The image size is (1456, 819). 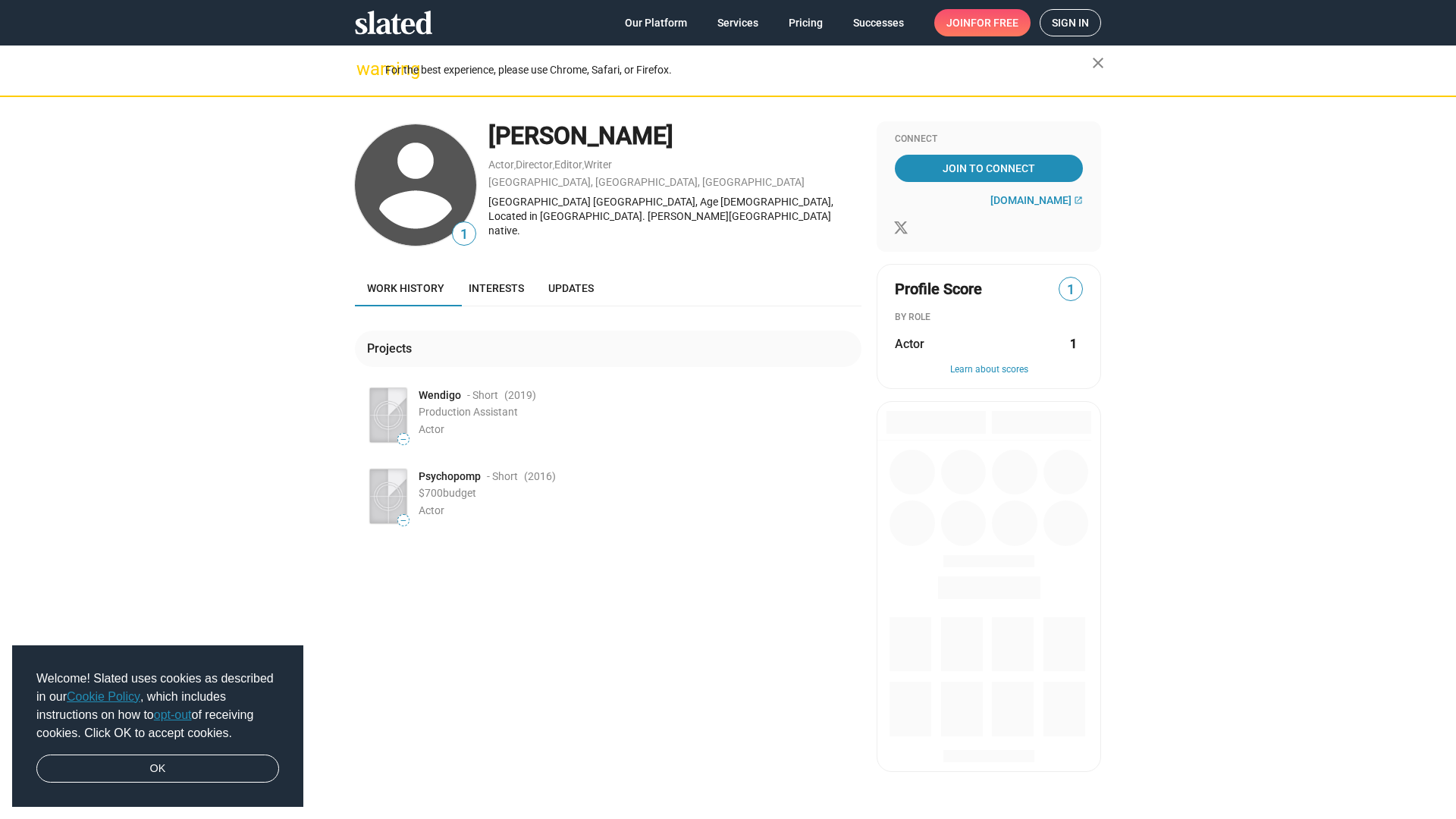 What do you see at coordinates (431, 493) in the screenshot?
I see `span: $700` at bounding box center [431, 493].